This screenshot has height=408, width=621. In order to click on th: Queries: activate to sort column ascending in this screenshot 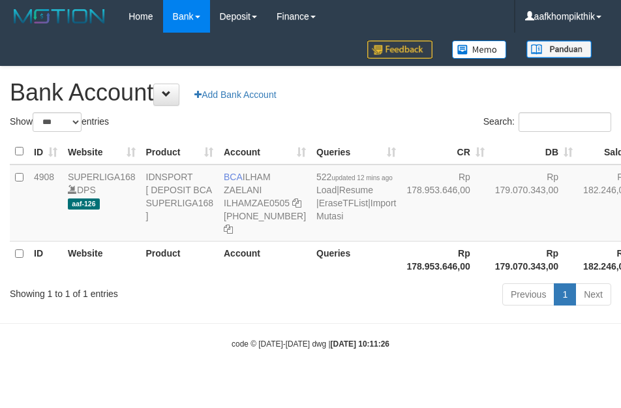, I will do `click(356, 151)`.